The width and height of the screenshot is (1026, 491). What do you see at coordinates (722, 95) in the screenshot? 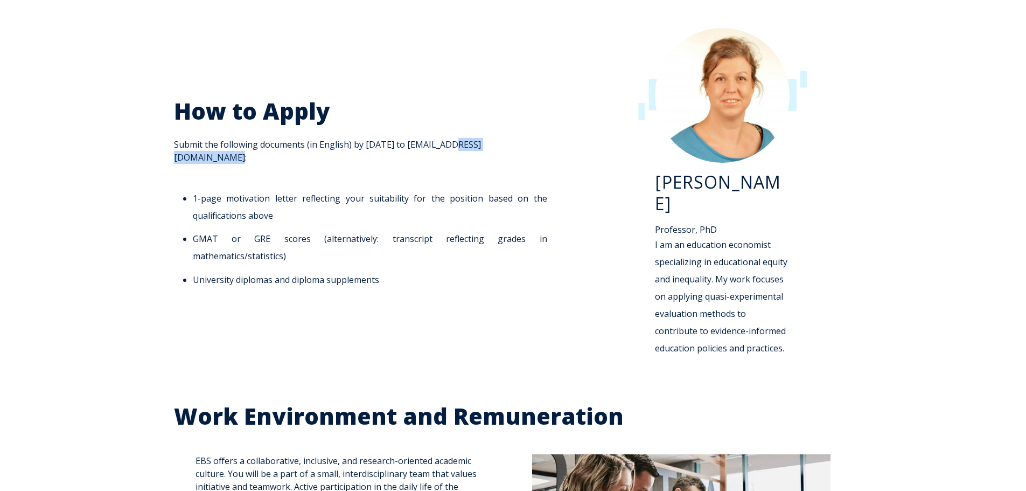
I see `img: _MG_9026_edited` at bounding box center [722, 95].